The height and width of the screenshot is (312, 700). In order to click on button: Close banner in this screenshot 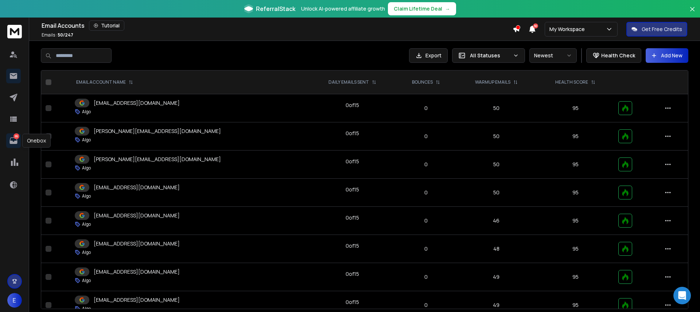, I will do `click(693, 13)`.